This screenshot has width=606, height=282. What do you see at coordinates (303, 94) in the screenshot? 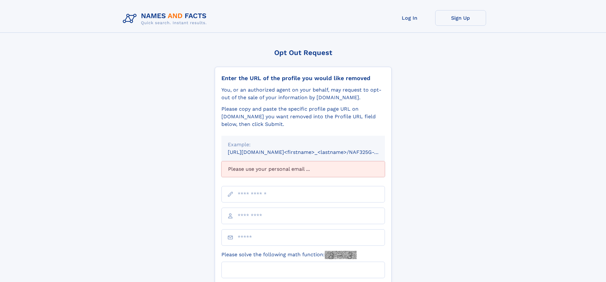
I see `div: You, or an authorized agent on your behalf, may request to opt-out of the sale of your informatio...` at bounding box center [303, 94].